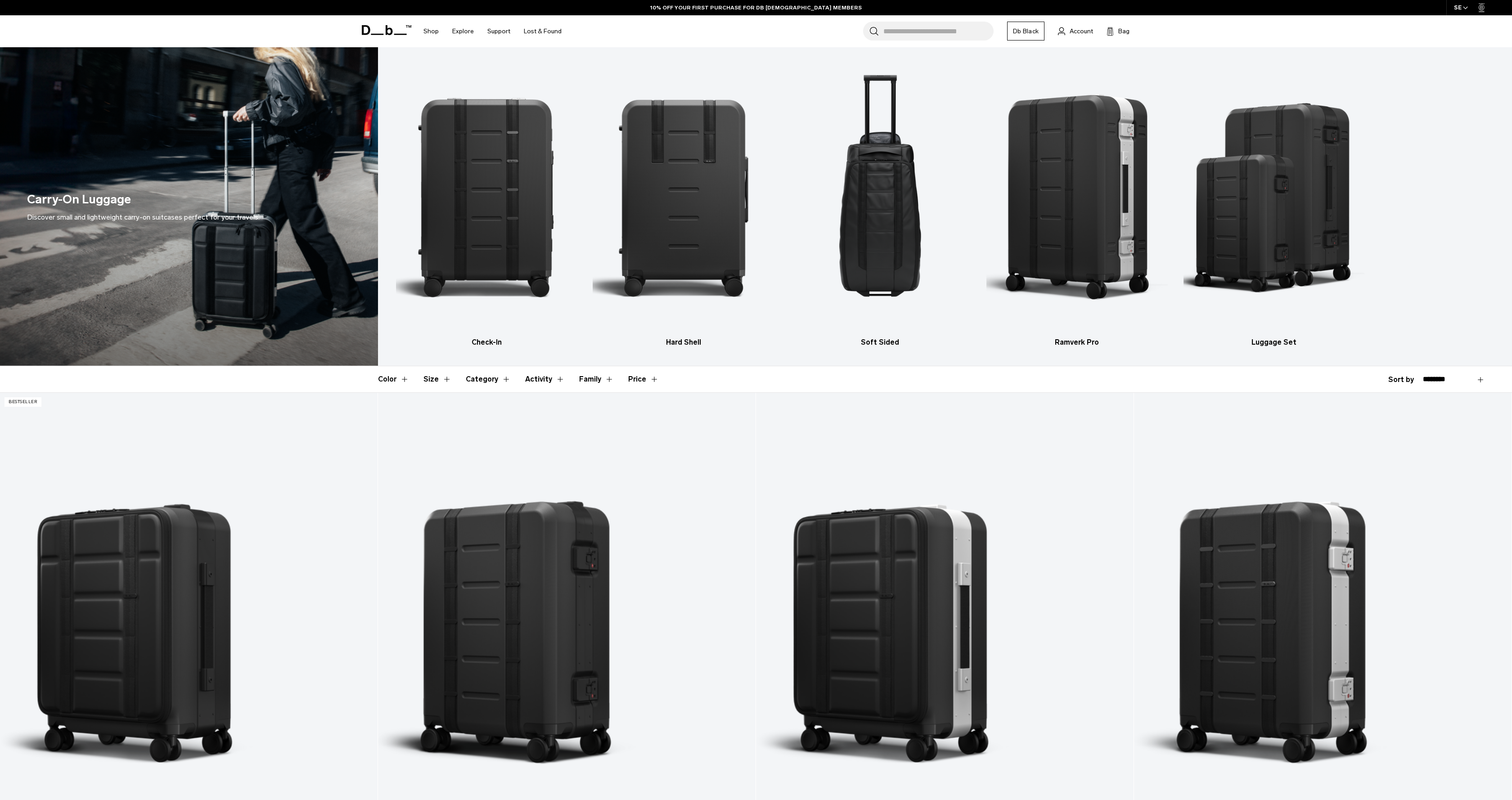 The height and width of the screenshot is (800, 1512). Describe the element at coordinates (1076, 31) in the screenshot. I see `a: Account` at that location.